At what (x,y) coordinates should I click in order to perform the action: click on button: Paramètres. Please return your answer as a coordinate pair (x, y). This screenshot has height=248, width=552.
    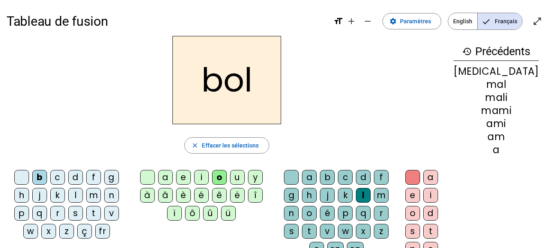
    Looking at the image, I should click on (412, 21).